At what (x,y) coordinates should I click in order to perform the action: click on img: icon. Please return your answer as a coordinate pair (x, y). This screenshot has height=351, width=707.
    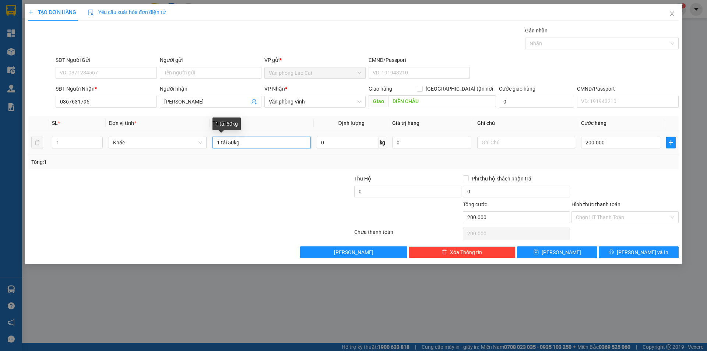
    Looking at the image, I should click on (91, 13).